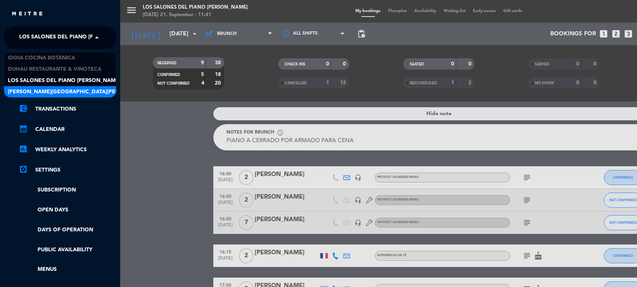 The width and height of the screenshot is (637, 287). What do you see at coordinates (54, 69) in the screenshot?
I see `span: Duhau Restaurante & Vinoteca` at bounding box center [54, 69].